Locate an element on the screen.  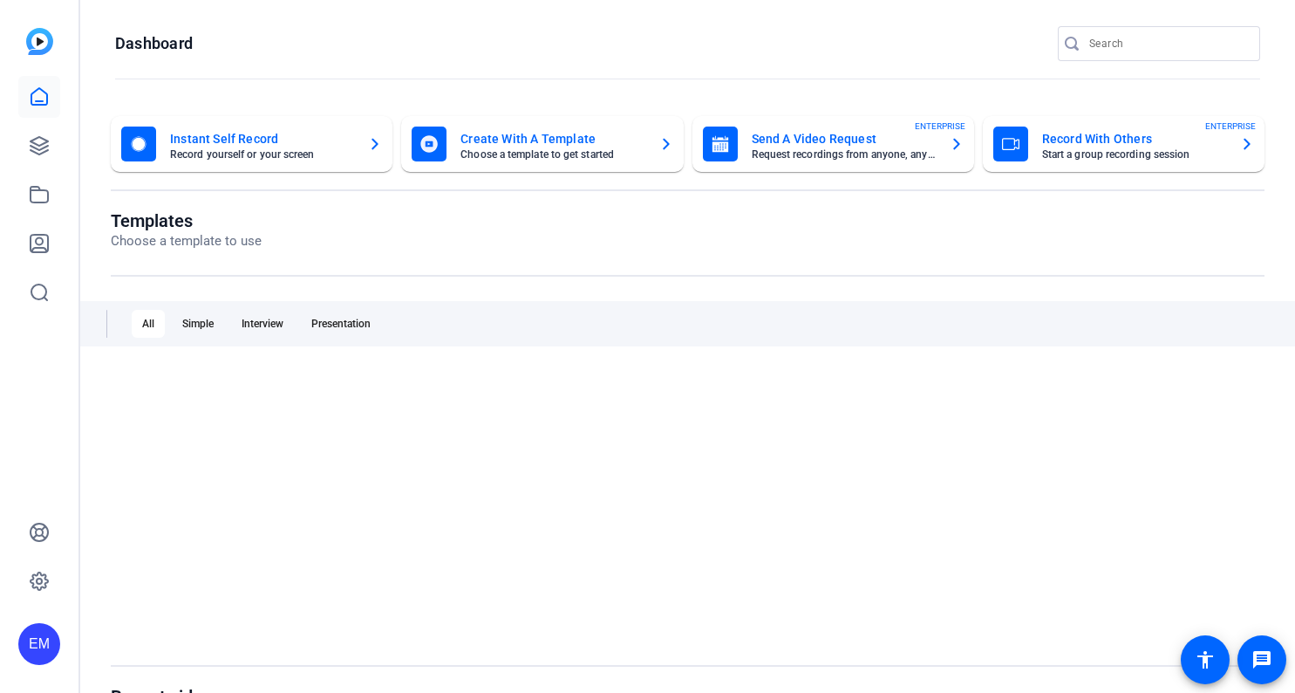
button: Create With A TemplateChoose a template to get started is located at coordinates (542, 144).